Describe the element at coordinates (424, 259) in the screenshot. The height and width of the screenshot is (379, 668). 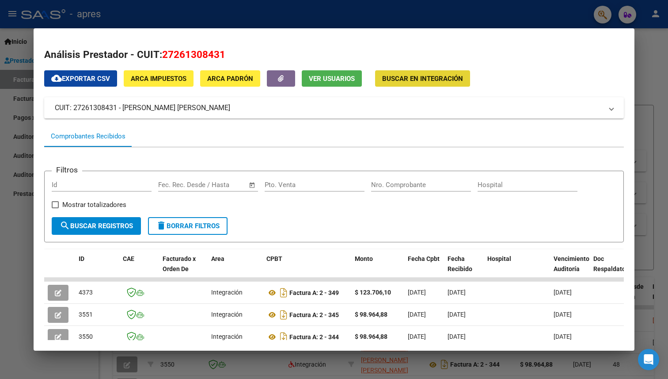
I see `span: Fecha Cpbt` at that location.